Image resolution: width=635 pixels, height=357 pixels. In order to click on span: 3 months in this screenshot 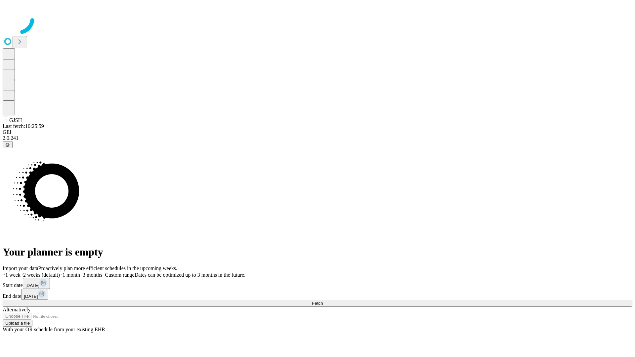, I will do `click(92, 275)`.